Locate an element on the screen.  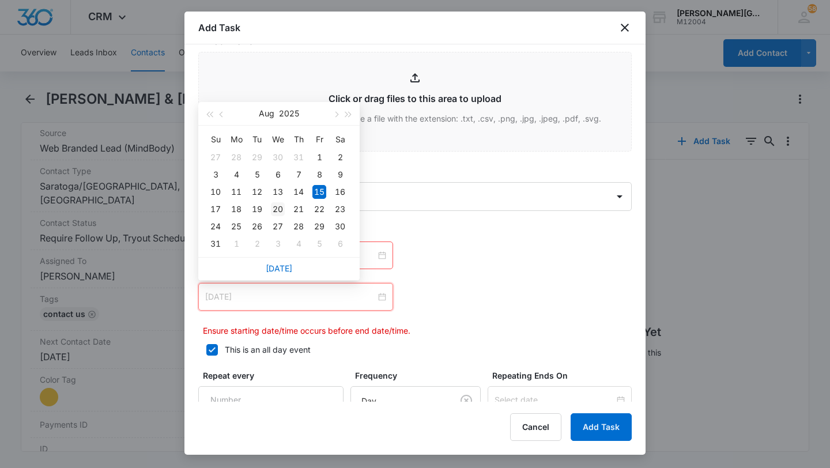
div: 11 is located at coordinates (236, 192).